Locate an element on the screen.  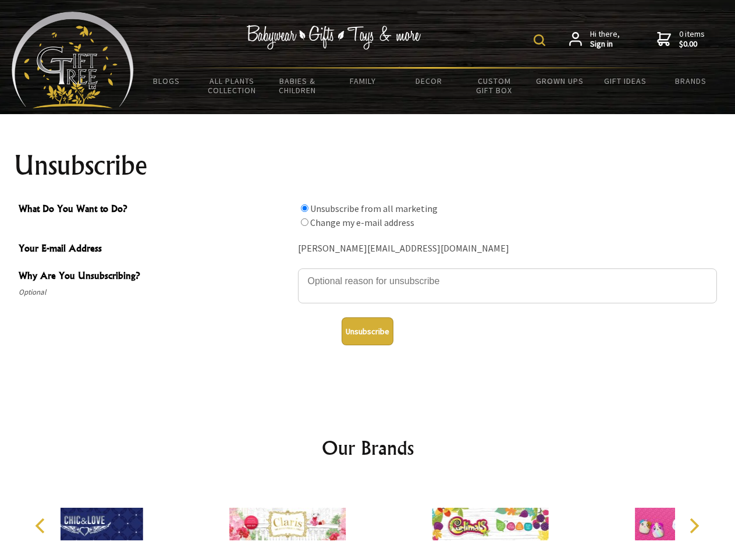
a: BLOGS is located at coordinates (166, 81).